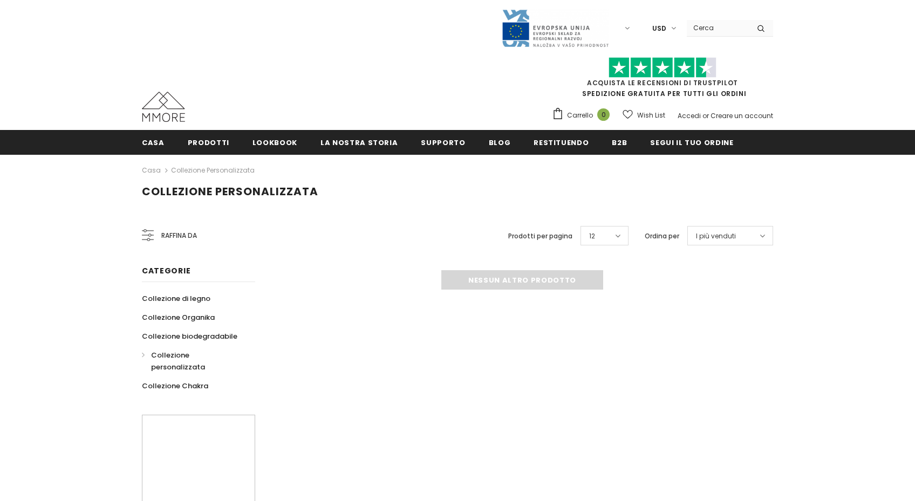 The image size is (915, 501). I want to click on span: 0, so click(603, 114).